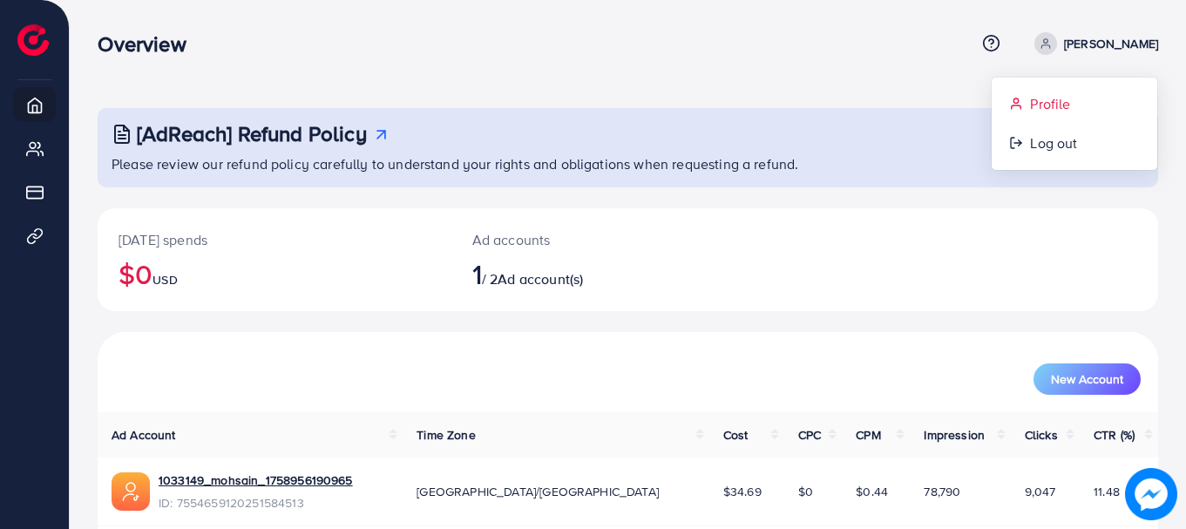 Image resolution: width=1186 pixels, height=529 pixels. What do you see at coordinates (942, 491) in the screenshot?
I see `span: 78,790` at bounding box center [942, 491].